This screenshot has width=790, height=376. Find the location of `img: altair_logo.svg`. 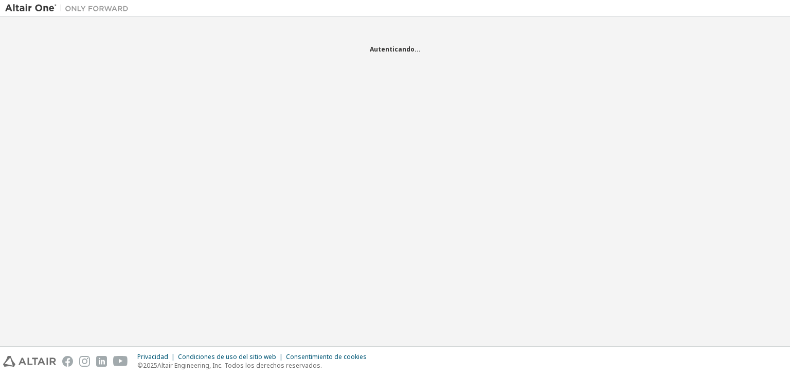

img: altair_logo.svg is located at coordinates (29, 361).